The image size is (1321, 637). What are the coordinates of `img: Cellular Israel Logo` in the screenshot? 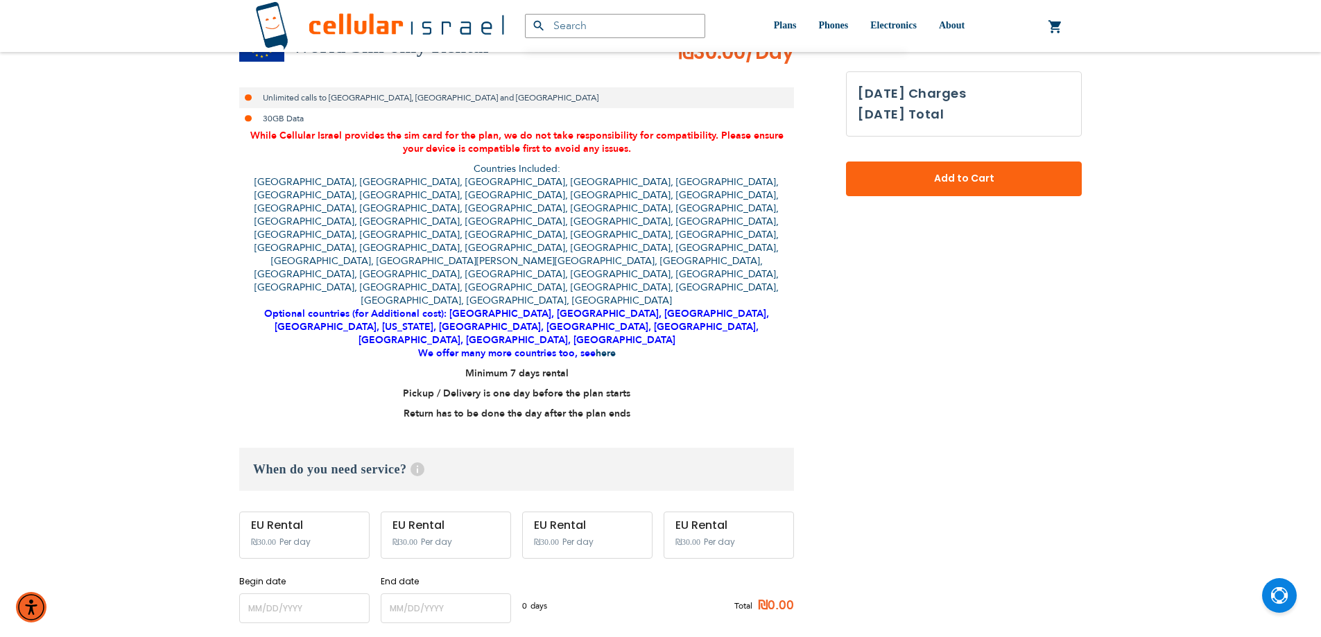 It's located at (379, 26).